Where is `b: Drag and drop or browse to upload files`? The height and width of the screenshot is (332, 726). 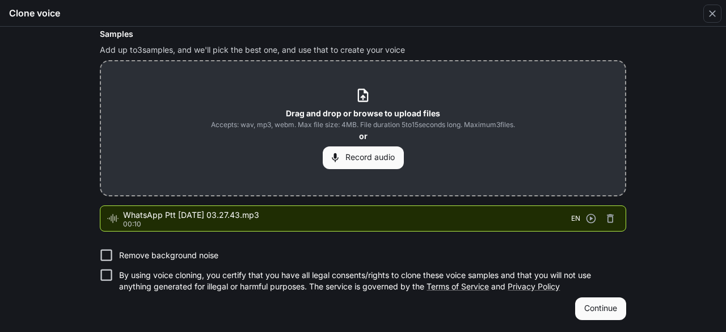
b: Drag and drop or browse to upload files is located at coordinates (363, 113).